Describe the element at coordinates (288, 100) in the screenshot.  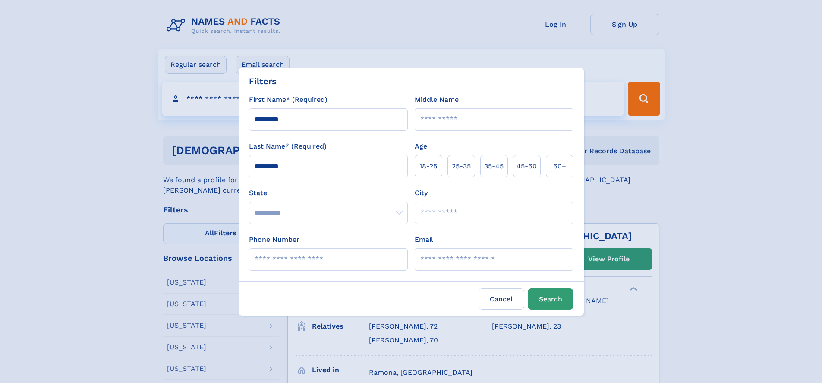
I see `label: First Name* (Required)` at that location.